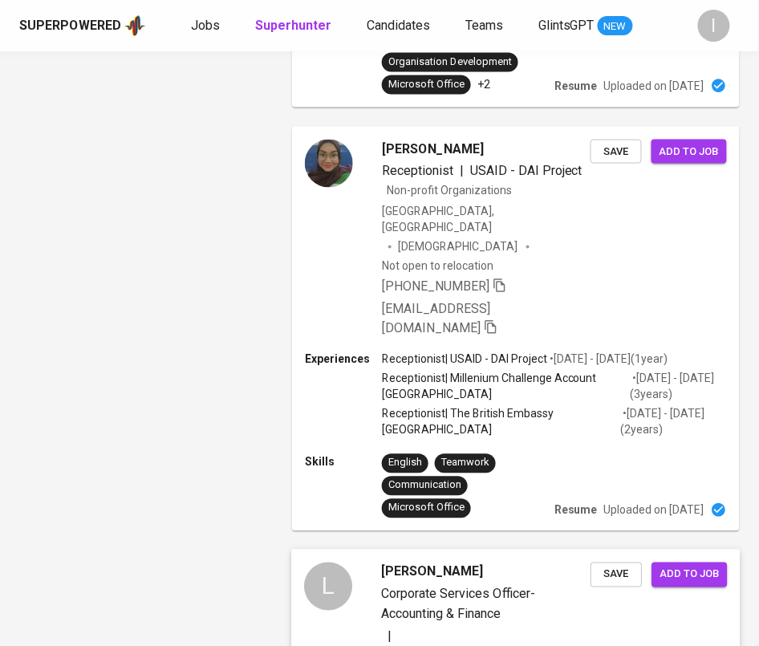 This screenshot has height=646, width=759. I want to click on img: app logo, so click(135, 26).